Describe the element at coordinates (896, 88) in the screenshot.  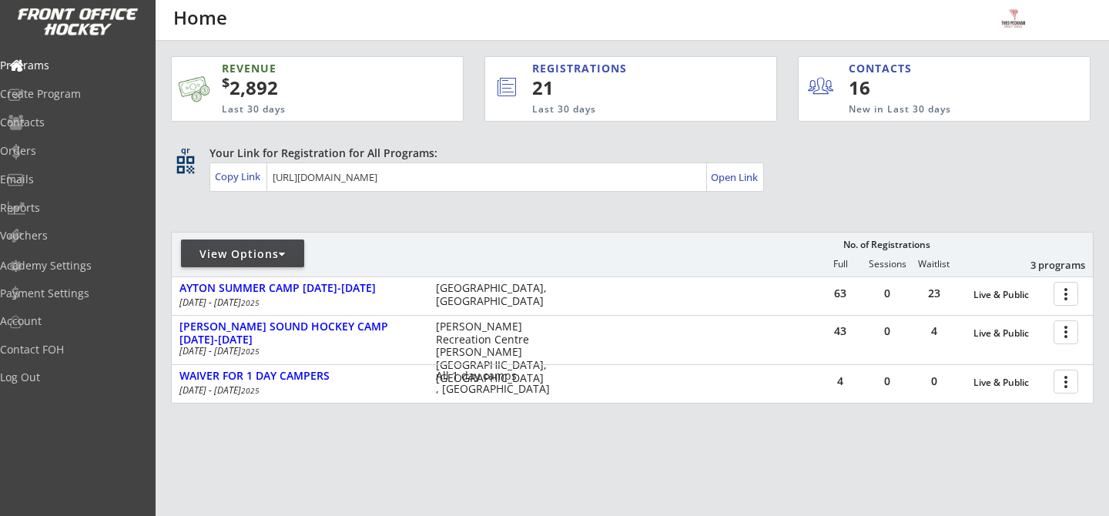
I see `div: 16` at that location.